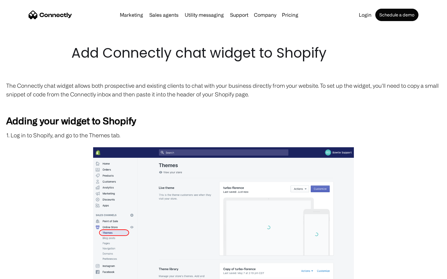 The image size is (447, 279). Describe the element at coordinates (265, 15) in the screenshot. I see `div: Company` at that location.